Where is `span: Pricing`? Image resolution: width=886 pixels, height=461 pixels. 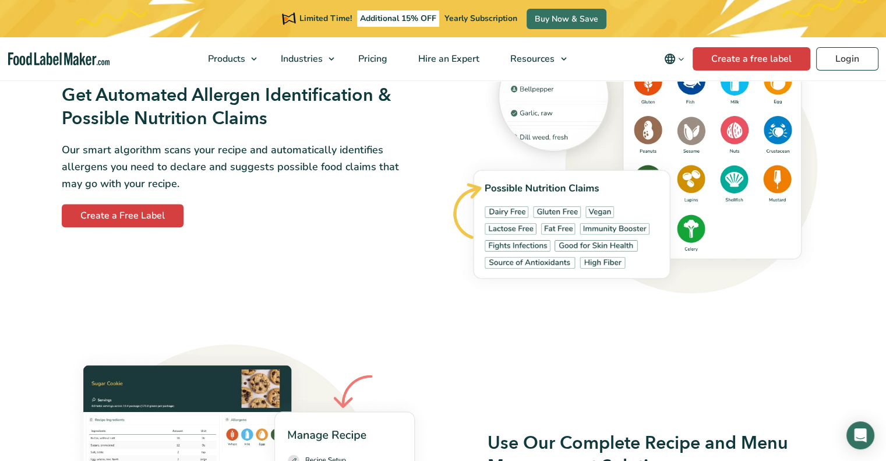 span: Pricing is located at coordinates (371, 59).